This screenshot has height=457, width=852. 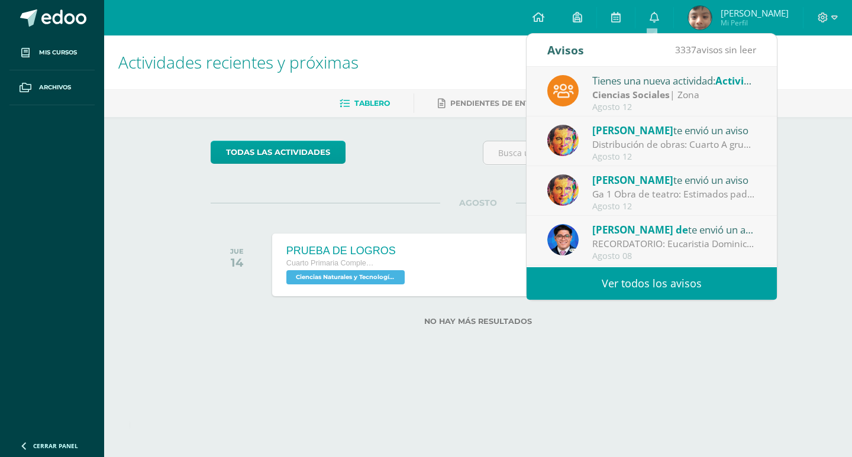 What do you see at coordinates (715, 50) in the screenshot?
I see `span: avisos sin leer` at bounding box center [715, 50].